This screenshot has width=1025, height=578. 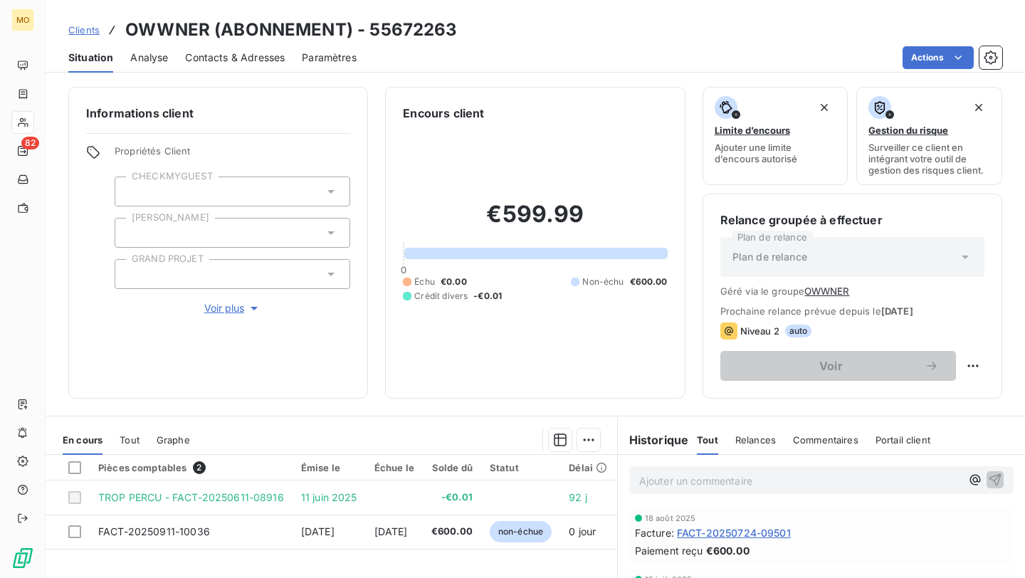 What do you see at coordinates (90, 58) in the screenshot?
I see `span: Situation` at bounding box center [90, 58].